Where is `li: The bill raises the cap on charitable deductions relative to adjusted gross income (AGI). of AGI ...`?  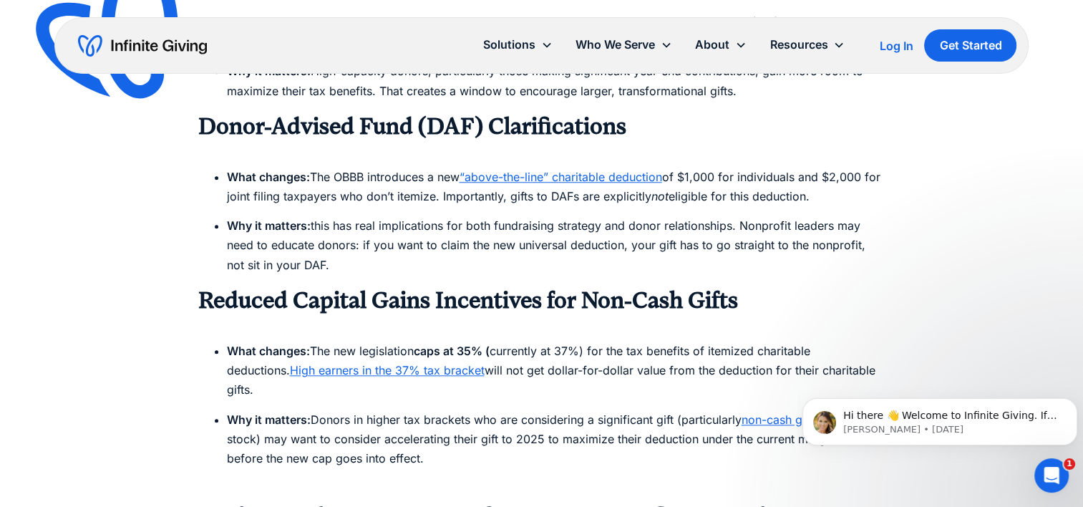 li: The bill raises the cap on charitable deductions relative to adjusted gross income (AGI). of AGI ... is located at coordinates (556, 32).